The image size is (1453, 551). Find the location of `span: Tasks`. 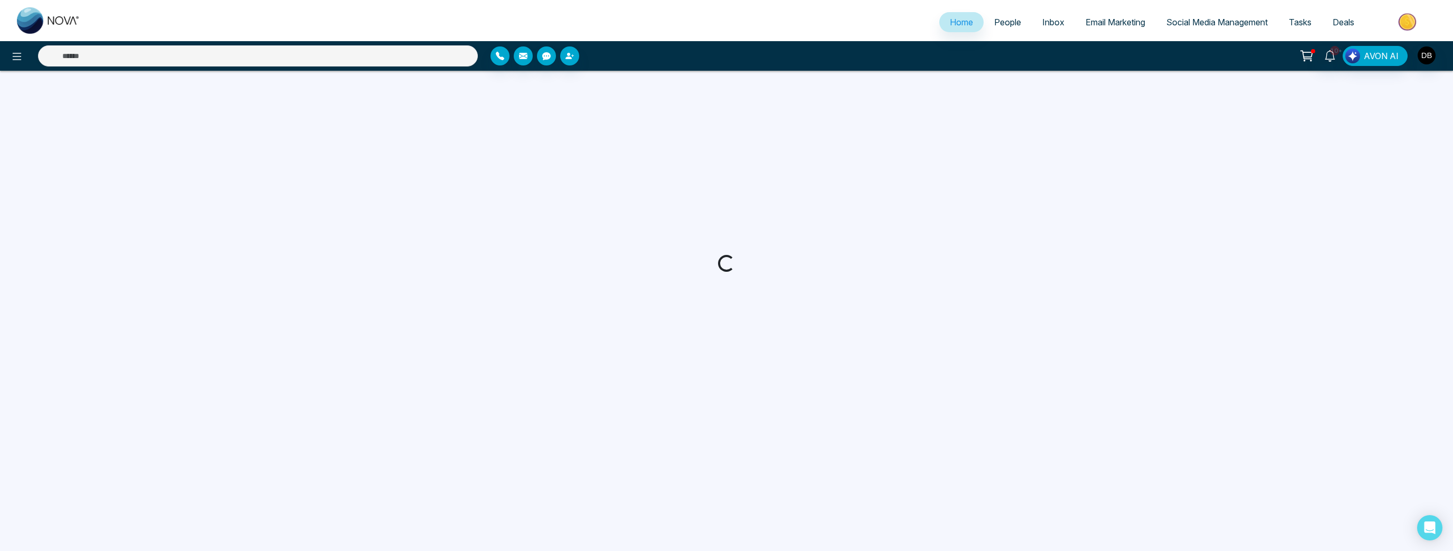

span: Tasks is located at coordinates (1300, 22).